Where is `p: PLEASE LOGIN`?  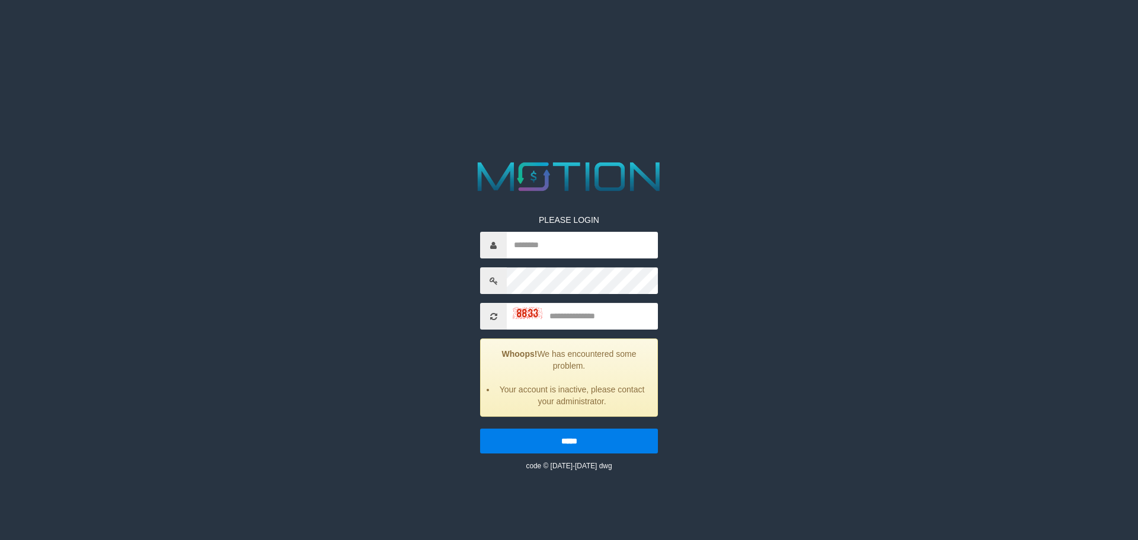 p: PLEASE LOGIN is located at coordinates (569, 220).